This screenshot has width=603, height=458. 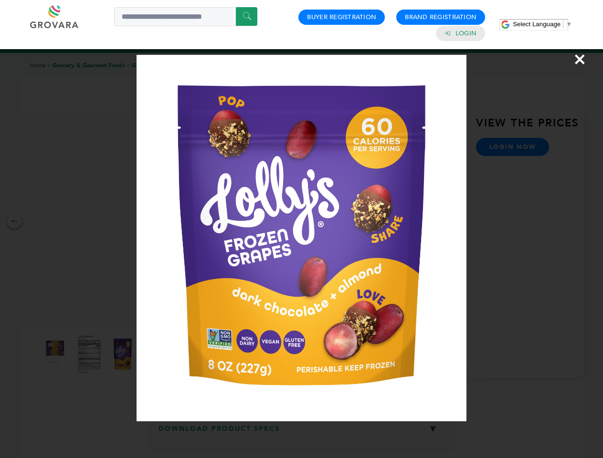 What do you see at coordinates (301, 238) in the screenshot?
I see `img: Image Preview` at bounding box center [301, 238].